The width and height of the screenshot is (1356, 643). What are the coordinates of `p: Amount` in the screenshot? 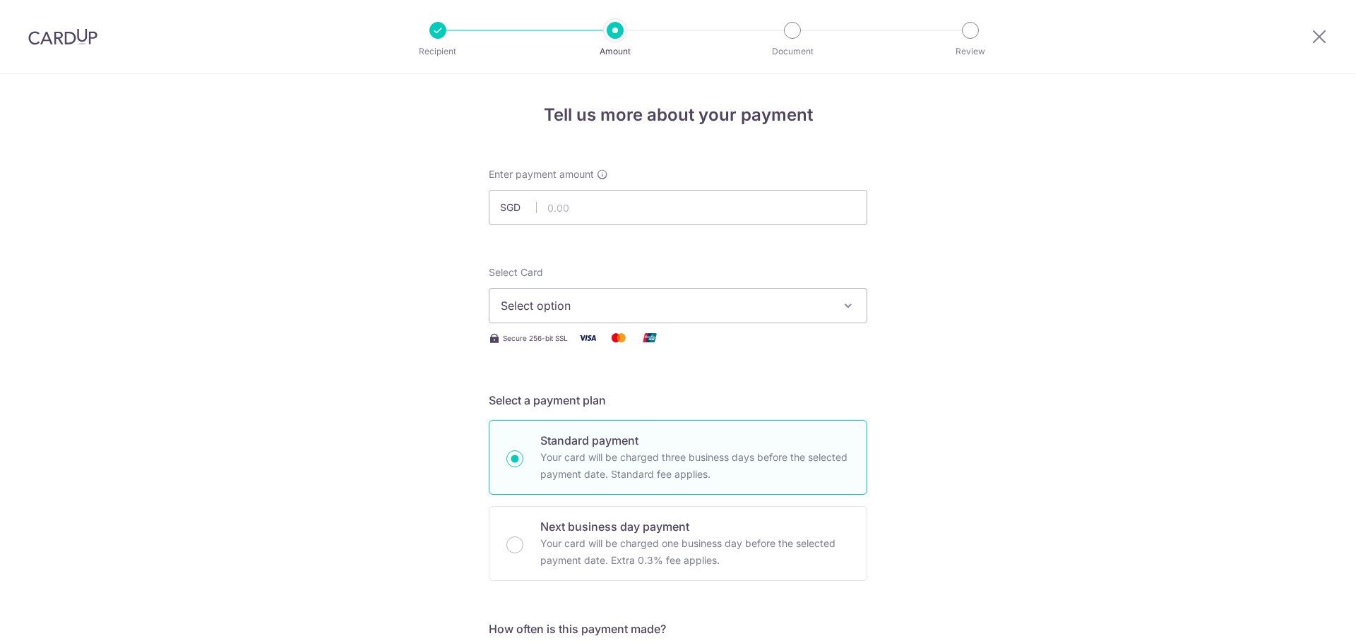 It's located at (615, 52).